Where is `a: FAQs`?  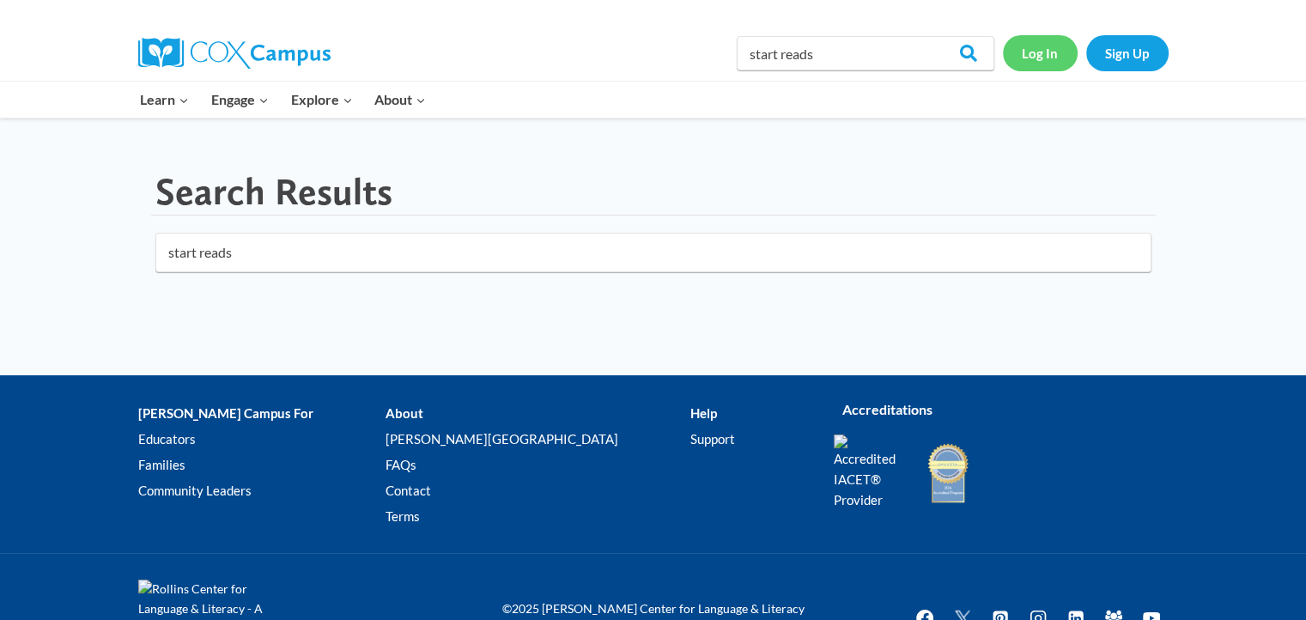 a: FAQs is located at coordinates (537, 465).